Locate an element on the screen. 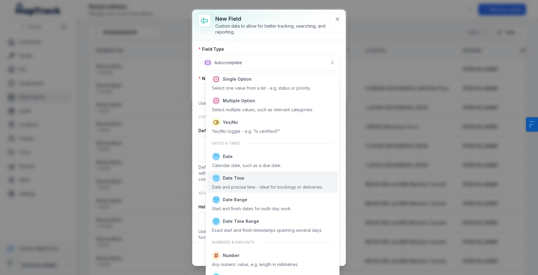 Image resolution: width=538 pixels, height=275 pixels. div: Any numeric value, e.g. length in millimetres. is located at coordinates (255, 265).